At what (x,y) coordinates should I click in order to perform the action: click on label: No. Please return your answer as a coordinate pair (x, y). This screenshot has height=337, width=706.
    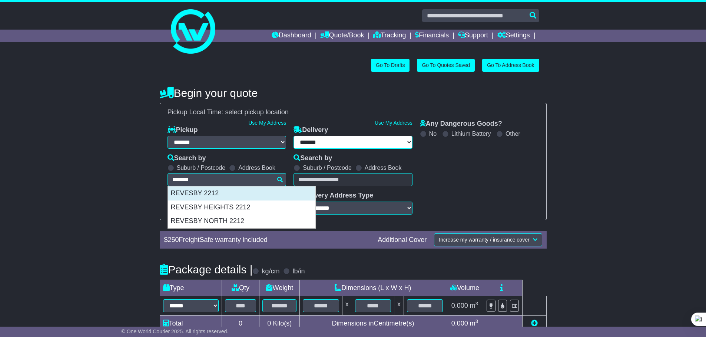
    Looking at the image, I should click on (433, 134).